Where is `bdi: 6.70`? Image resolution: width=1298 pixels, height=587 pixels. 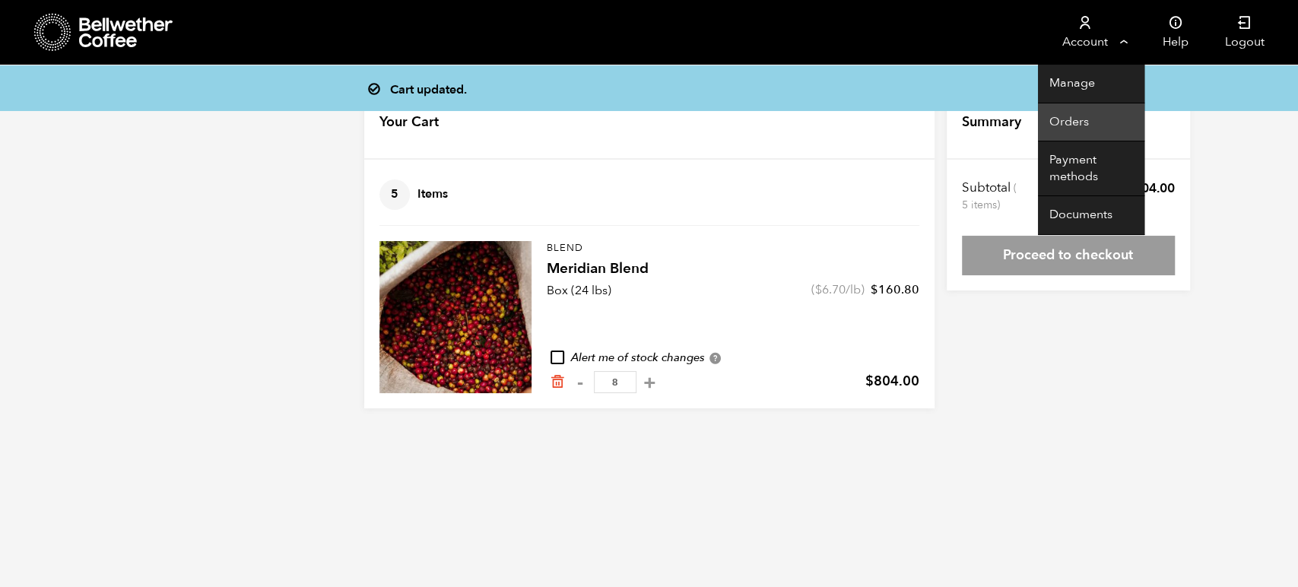 bdi: 6.70 is located at coordinates (831, 290).